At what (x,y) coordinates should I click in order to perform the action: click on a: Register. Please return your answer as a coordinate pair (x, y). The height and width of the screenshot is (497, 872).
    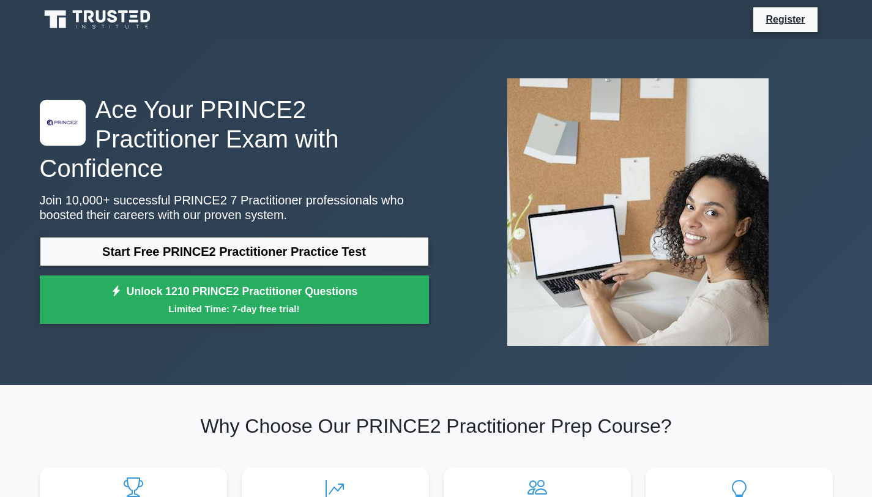
    Looking at the image, I should click on (785, 19).